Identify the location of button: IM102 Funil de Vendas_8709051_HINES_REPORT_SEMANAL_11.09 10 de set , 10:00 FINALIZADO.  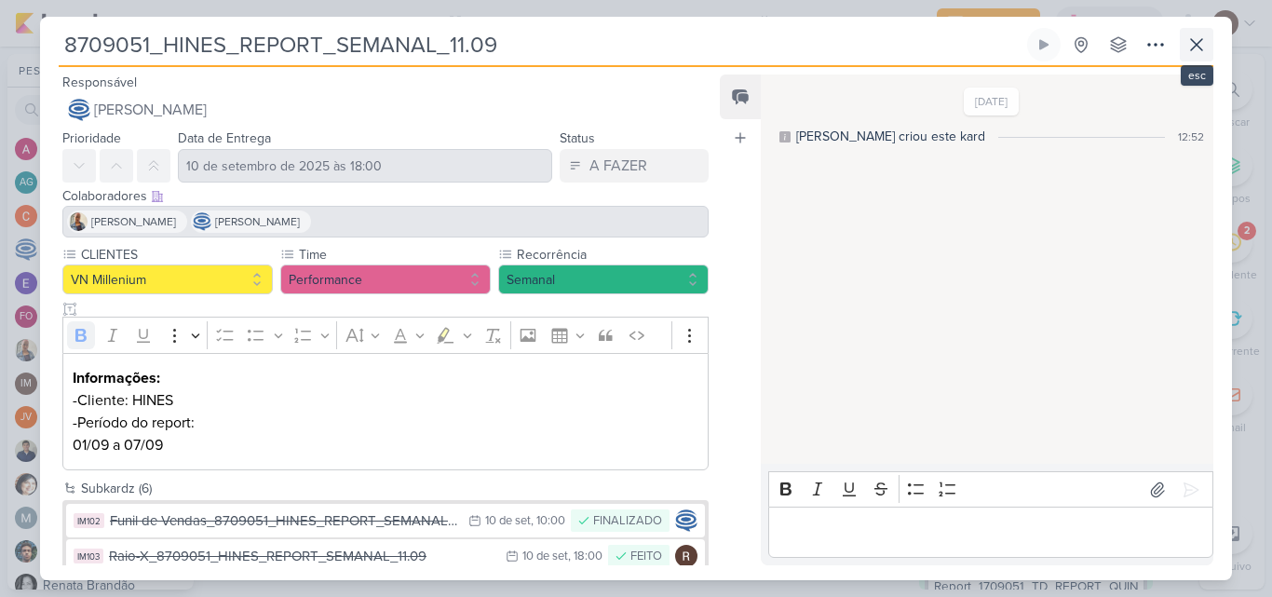
(386, 521).